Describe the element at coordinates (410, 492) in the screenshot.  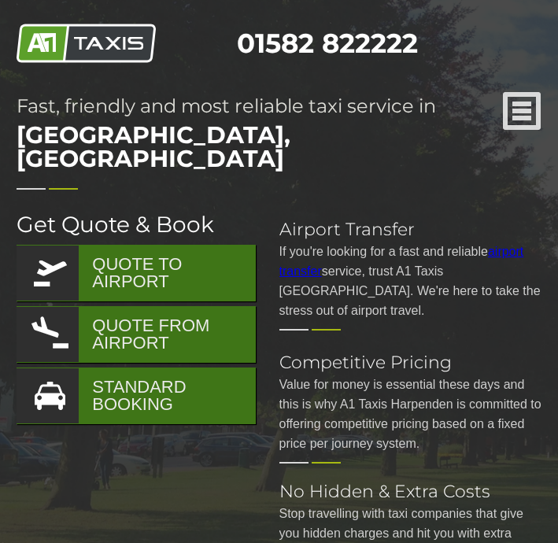
I see `h2: No Hidden & Extra Costs` at that location.